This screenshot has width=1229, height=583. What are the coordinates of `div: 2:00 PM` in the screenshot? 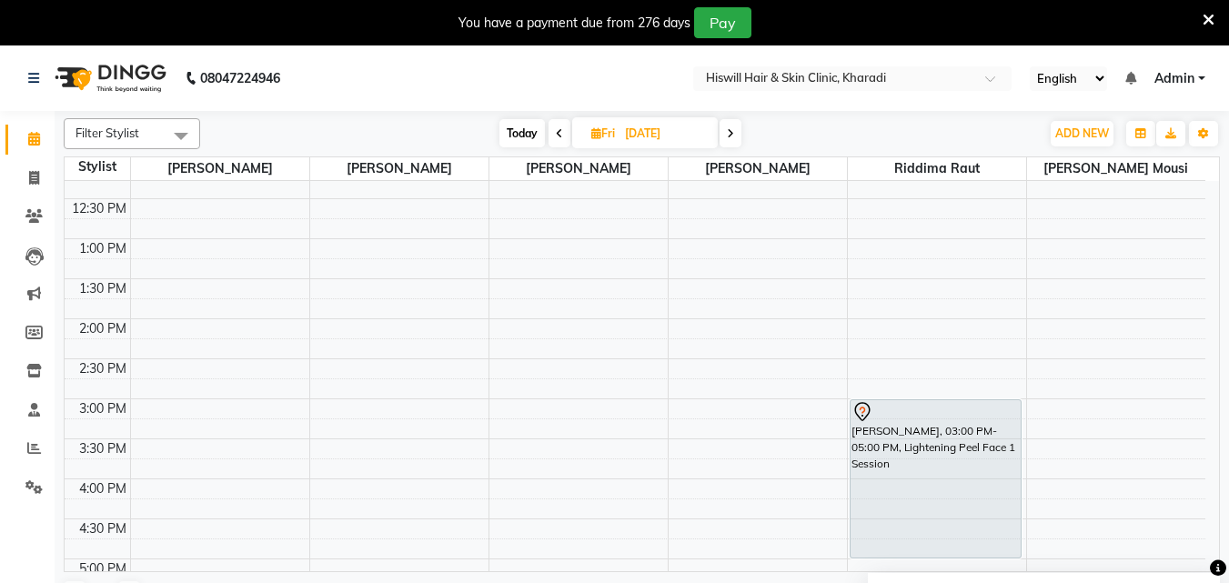 It's located at (103, 328).